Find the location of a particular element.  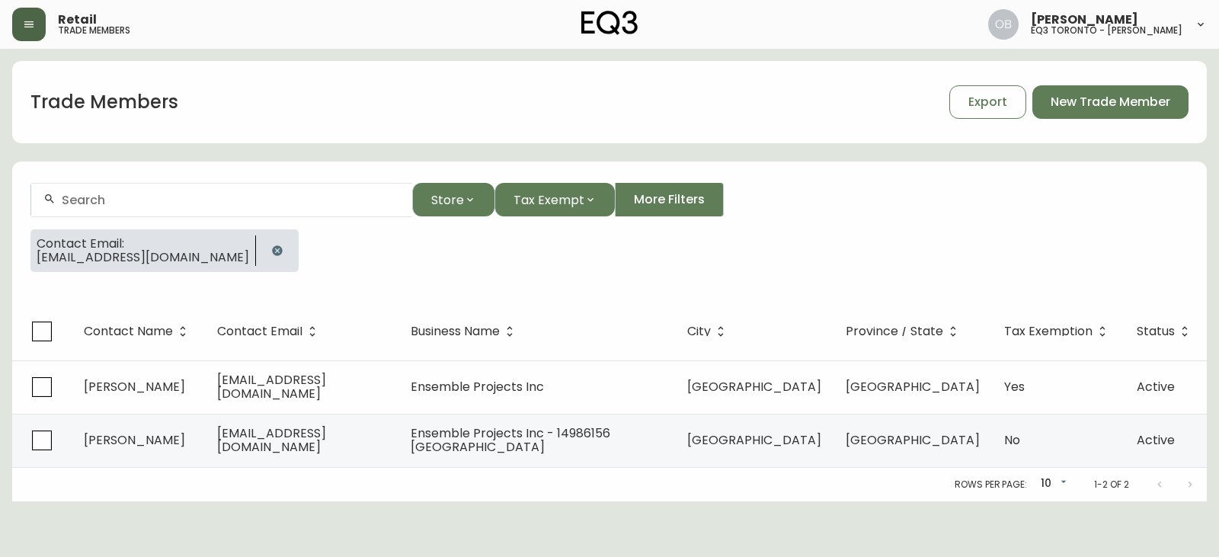

h1: Trade Members is located at coordinates (104, 102).